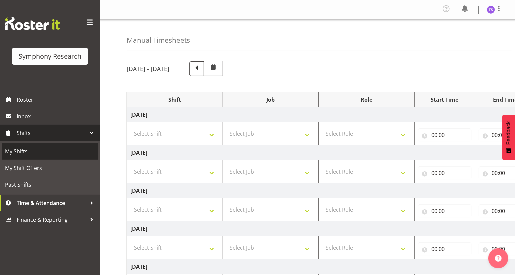 The width and height of the screenshot is (515, 275). Describe the element at coordinates (499, 258) in the screenshot. I see `img: help-xxl-2.png` at that location.